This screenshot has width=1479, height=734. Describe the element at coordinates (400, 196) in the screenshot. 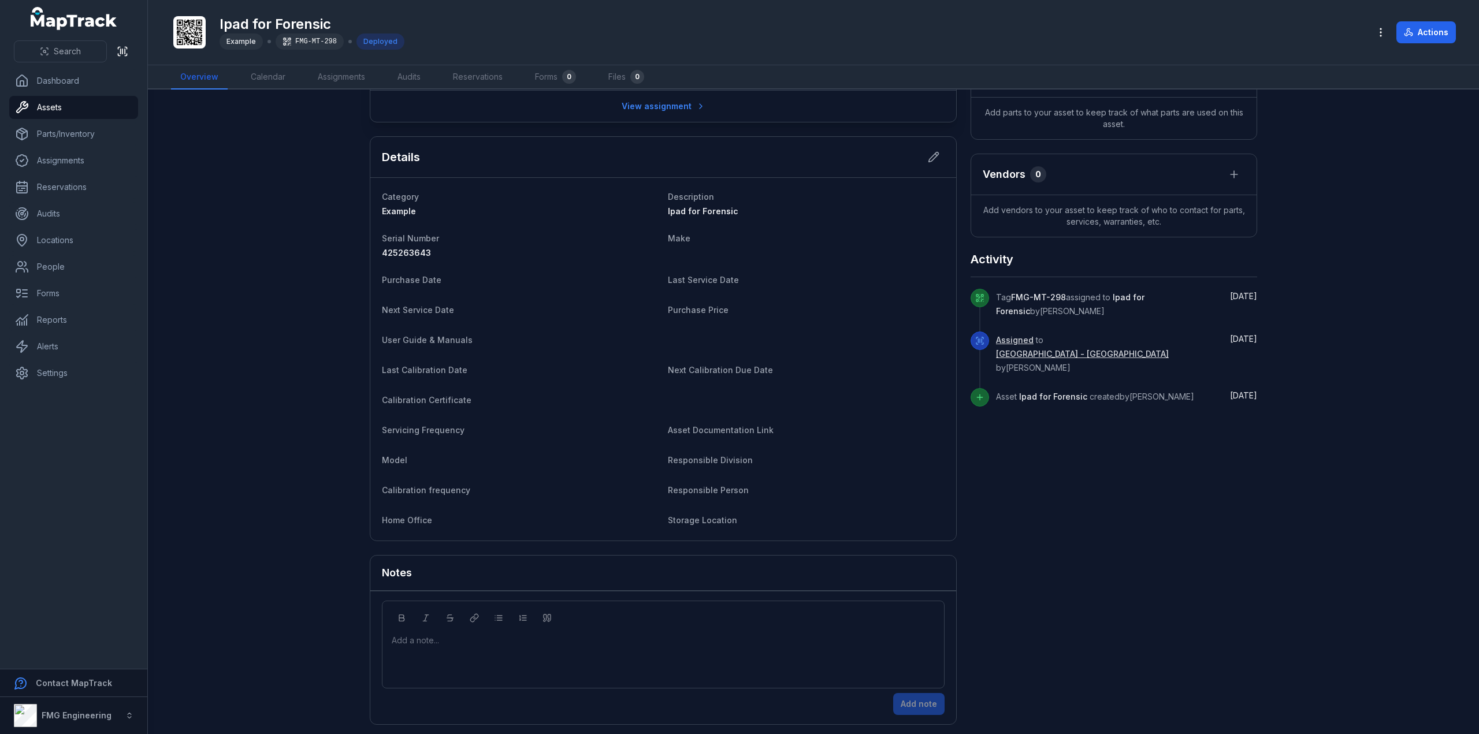

I see `span: Category` at that location.